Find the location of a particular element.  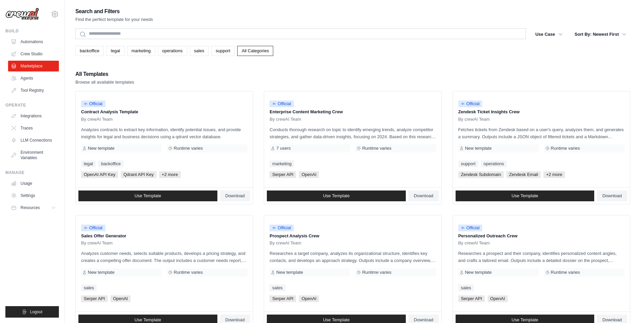

p: Find the perfect template for your needs is located at coordinates (114, 20).